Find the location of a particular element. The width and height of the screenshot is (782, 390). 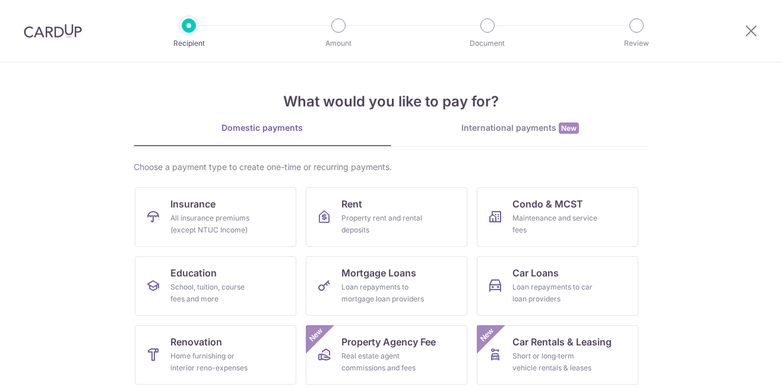

span: Rent is located at coordinates (352, 204).